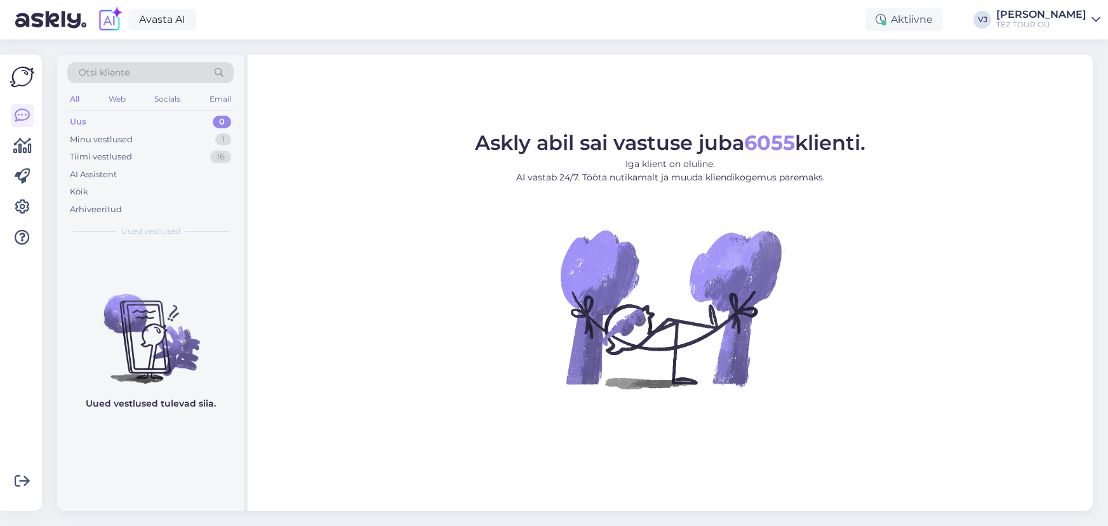 This screenshot has height=526, width=1108. What do you see at coordinates (96, 209) in the screenshot?
I see `div: Arhiveeritud` at bounding box center [96, 209].